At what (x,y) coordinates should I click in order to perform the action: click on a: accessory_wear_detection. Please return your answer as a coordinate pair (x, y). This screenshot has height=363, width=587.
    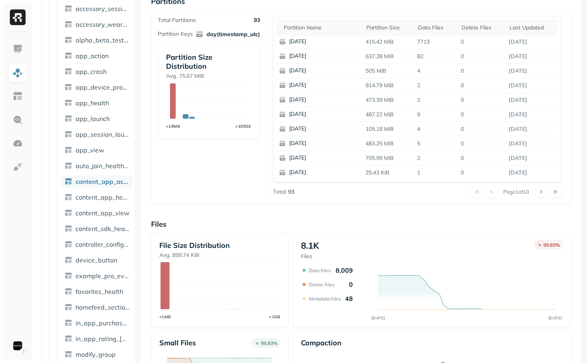
    Looking at the image, I should click on (97, 24).